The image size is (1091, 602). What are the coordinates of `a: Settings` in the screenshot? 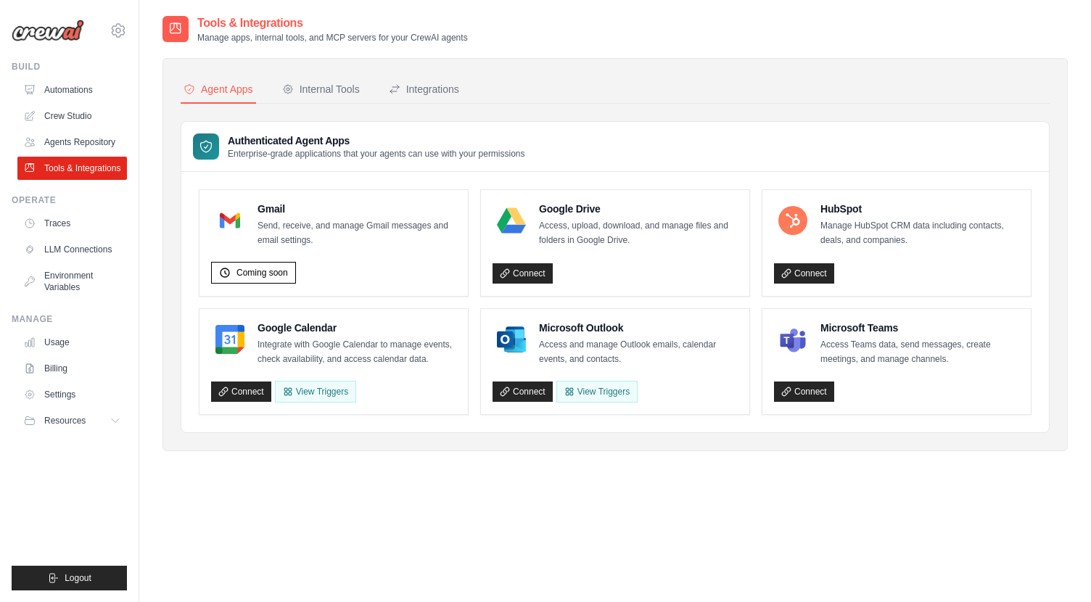 It's located at (72, 395).